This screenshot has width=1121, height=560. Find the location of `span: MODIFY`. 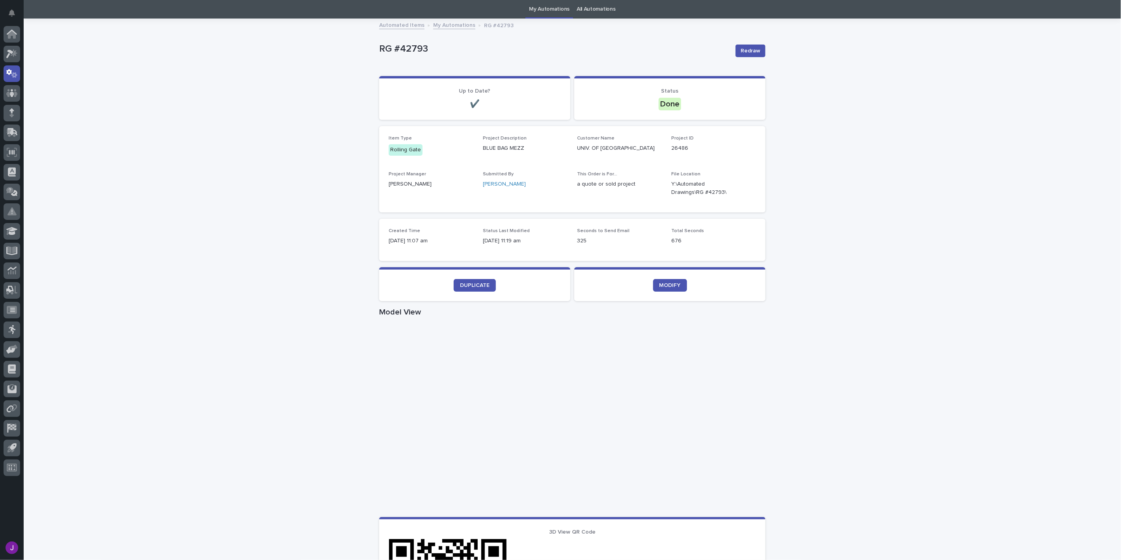

span: MODIFY is located at coordinates (670, 285).